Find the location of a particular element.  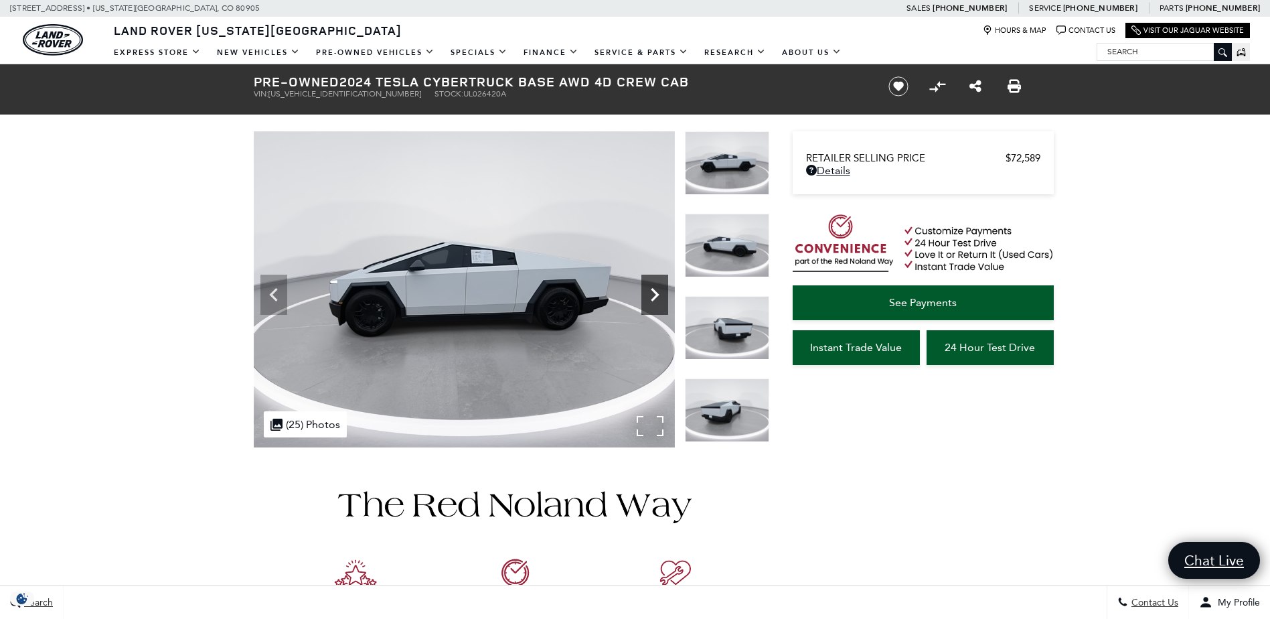

a: New Vehicles is located at coordinates (259, 52).